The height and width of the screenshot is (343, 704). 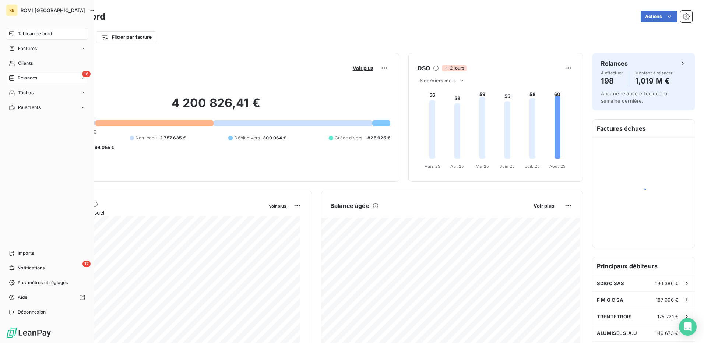 What do you see at coordinates (507, 166) in the screenshot?
I see `tspan: Juin 25` at bounding box center [507, 166].